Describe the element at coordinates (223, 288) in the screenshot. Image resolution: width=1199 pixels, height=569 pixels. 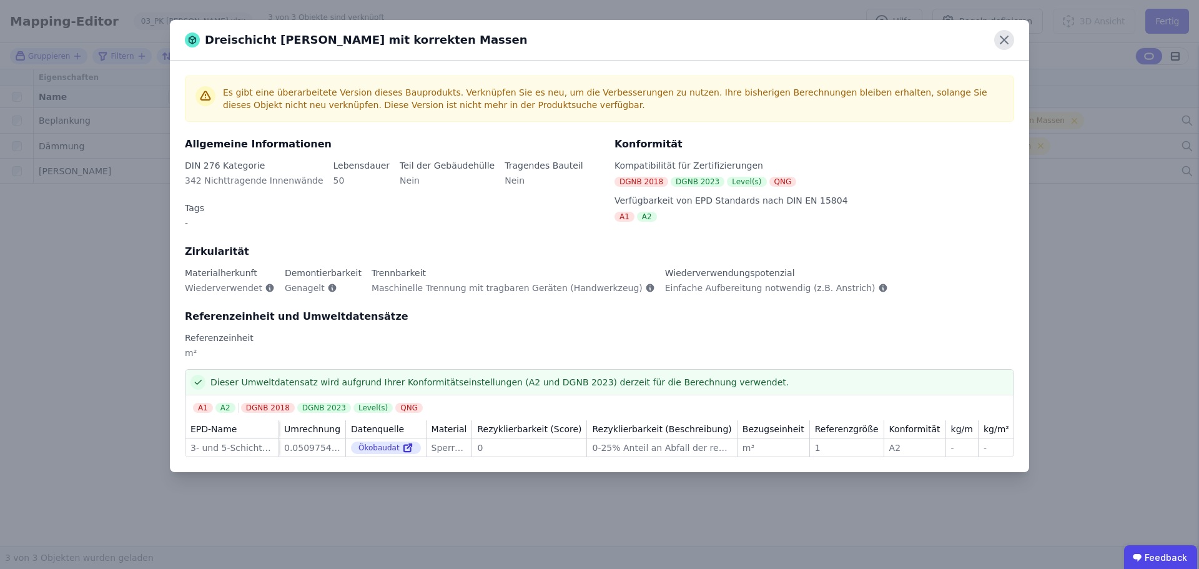
I see `span: Wiederverwendet` at that location.